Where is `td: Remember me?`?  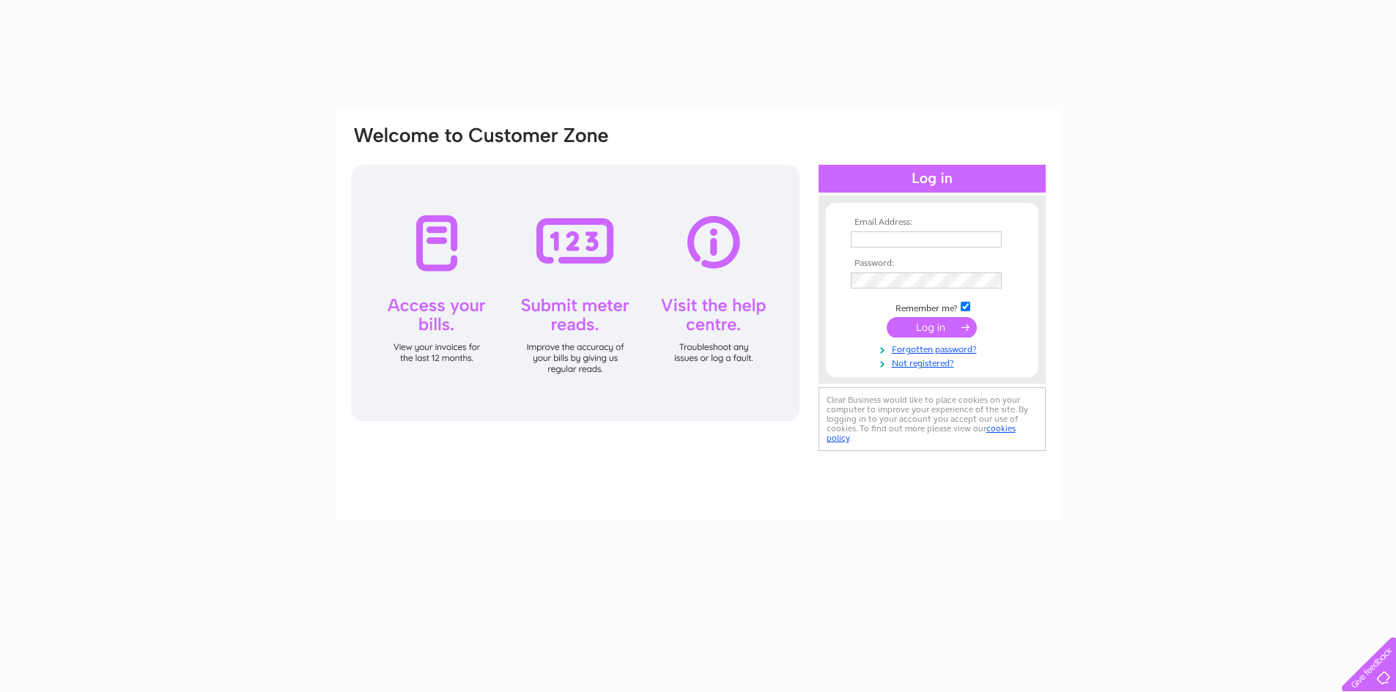 td: Remember me? is located at coordinates (932, 307).